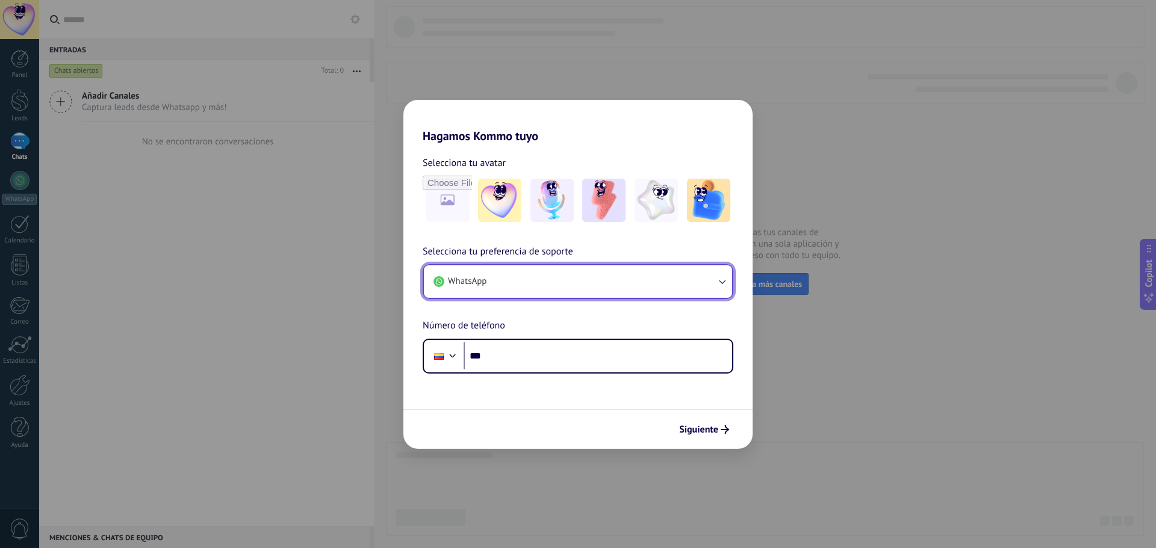  I want to click on img: -1.jpeg, so click(500, 200).